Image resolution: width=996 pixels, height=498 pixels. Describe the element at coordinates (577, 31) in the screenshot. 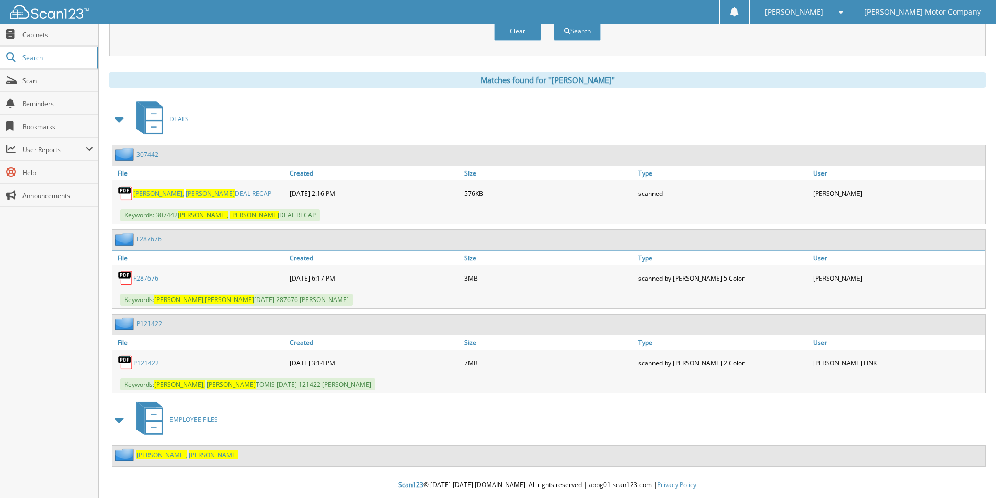

I see `button: Search` at that location.